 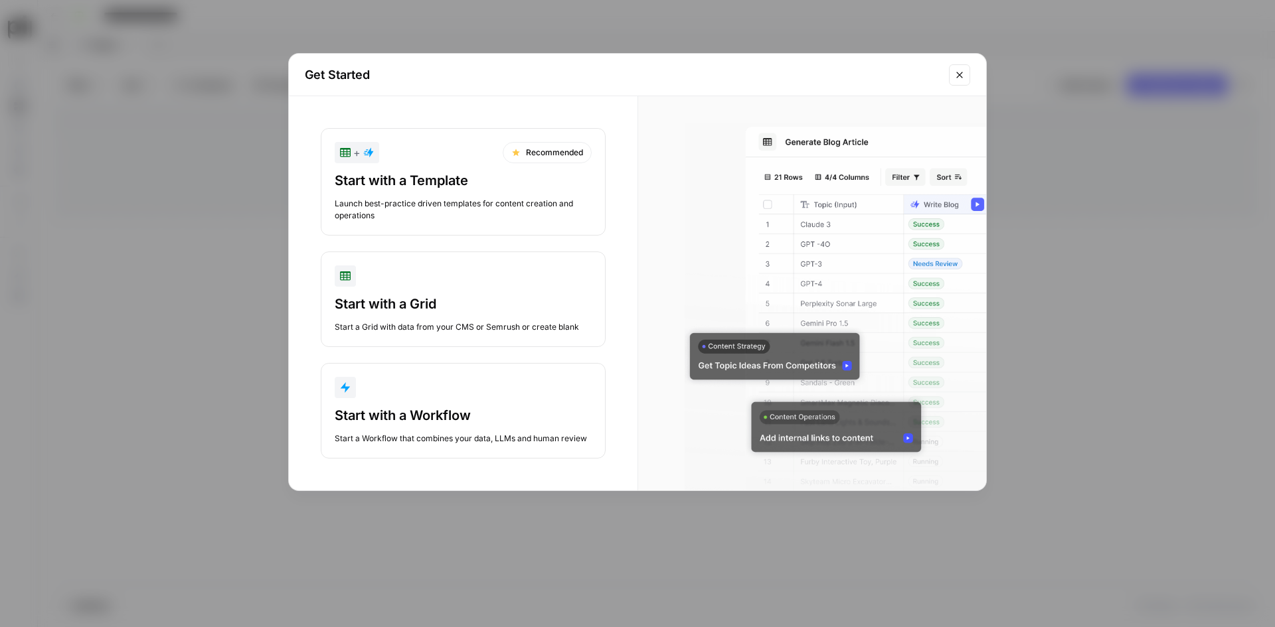 What do you see at coordinates (959, 75) in the screenshot?
I see `button: Close modal` at bounding box center [959, 75].